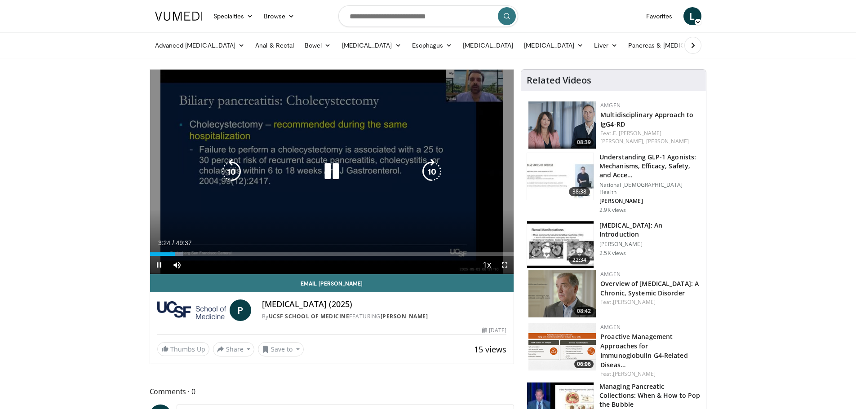  I want to click on a: Proactive Management Approaches for Immunoglobulin G4-Related Diseas…, so click(644, 351).